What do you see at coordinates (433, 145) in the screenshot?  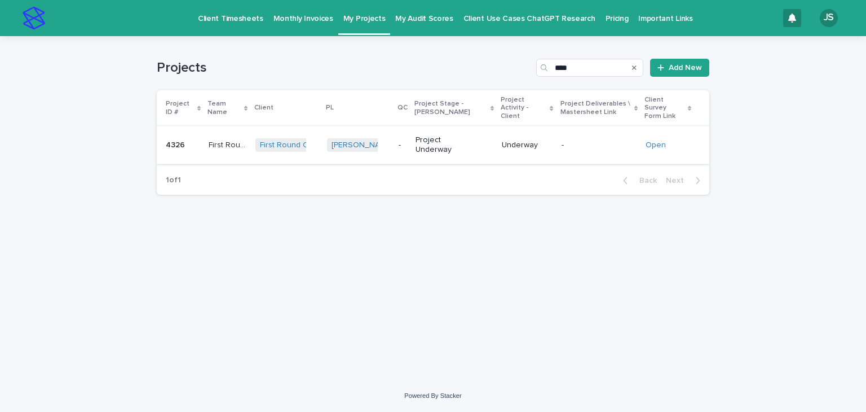 I see `tr: 43264326 First Round Capital - Office Guest TaskFirst Round Capital - Office Guest Task First Rou...` at bounding box center [433, 145].